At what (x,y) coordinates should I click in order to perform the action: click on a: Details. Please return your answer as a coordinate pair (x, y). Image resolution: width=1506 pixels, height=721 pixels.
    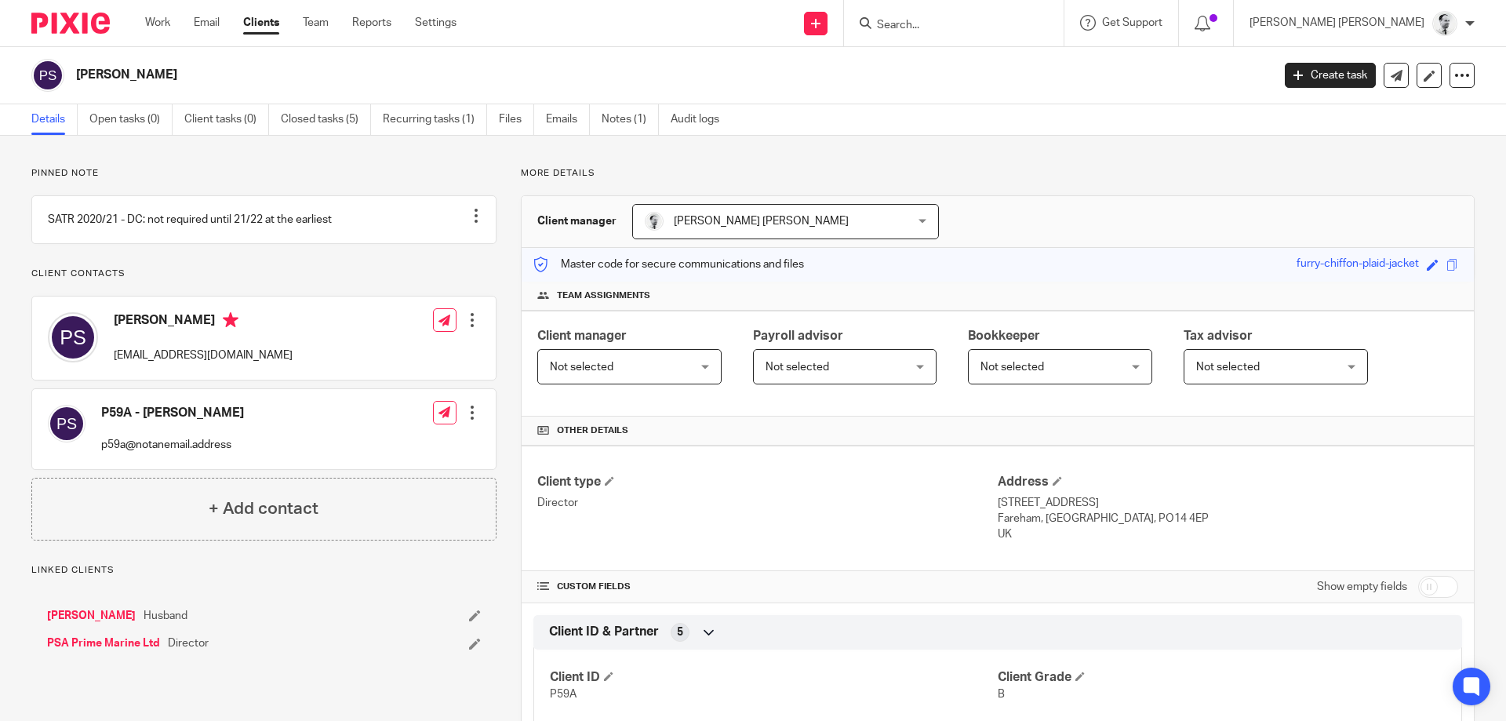
    Looking at the image, I should click on (54, 119).